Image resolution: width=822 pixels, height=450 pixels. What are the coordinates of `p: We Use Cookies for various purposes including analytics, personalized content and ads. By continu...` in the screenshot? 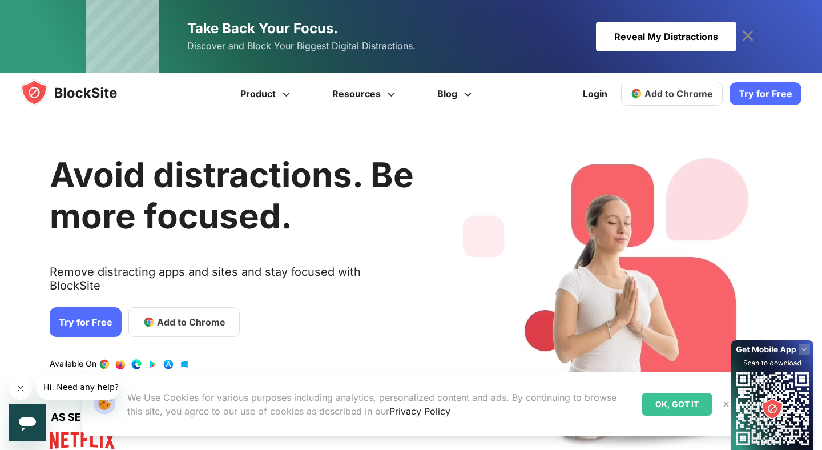 It's located at (379, 404).